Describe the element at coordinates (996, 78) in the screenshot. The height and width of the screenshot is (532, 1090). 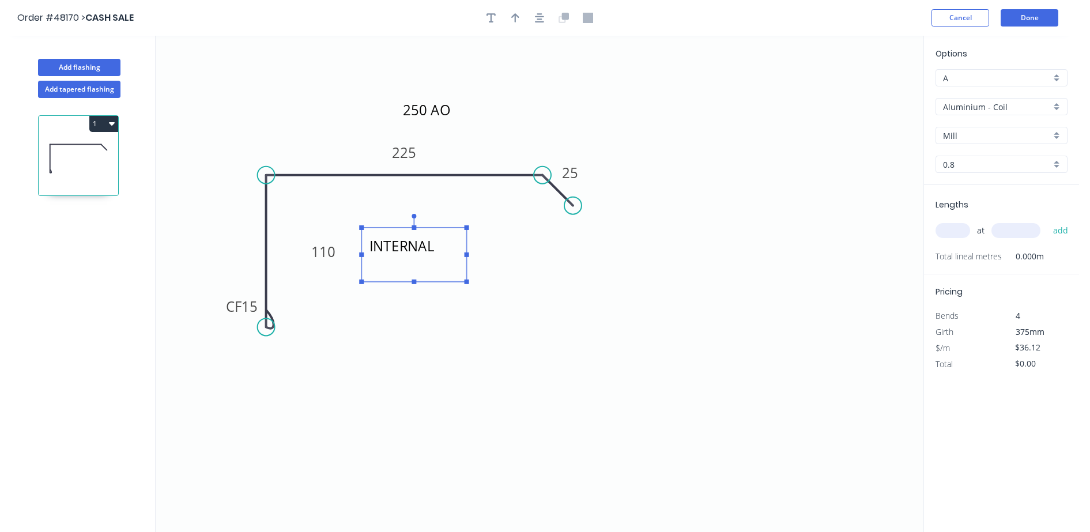
I see `input: Price level` at that location.